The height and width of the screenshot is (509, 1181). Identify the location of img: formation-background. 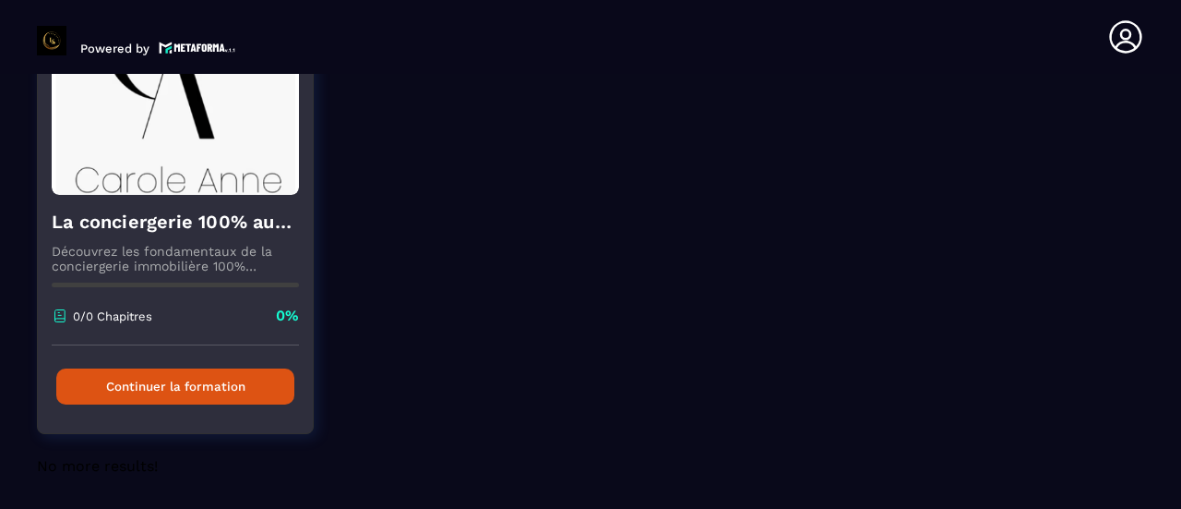
(175, 102).